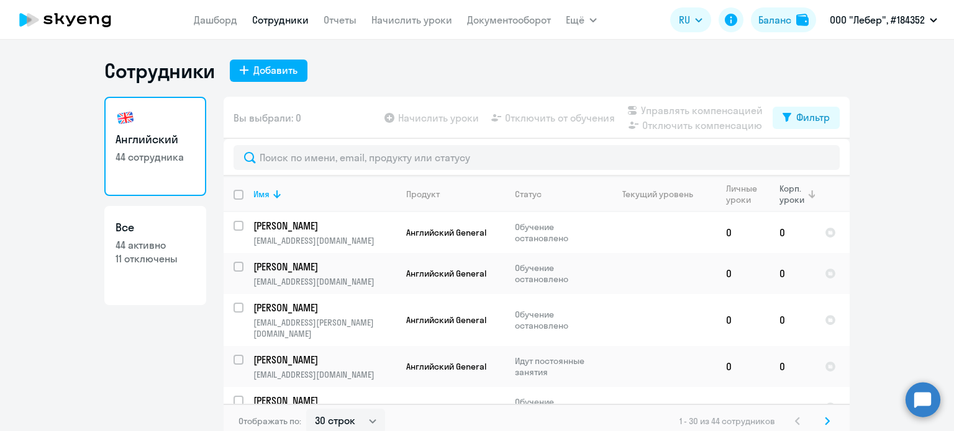 The height and width of the screenshot is (431, 954). What do you see at coordinates (155, 245) in the screenshot?
I see `p: 44 активно` at bounding box center [155, 245].